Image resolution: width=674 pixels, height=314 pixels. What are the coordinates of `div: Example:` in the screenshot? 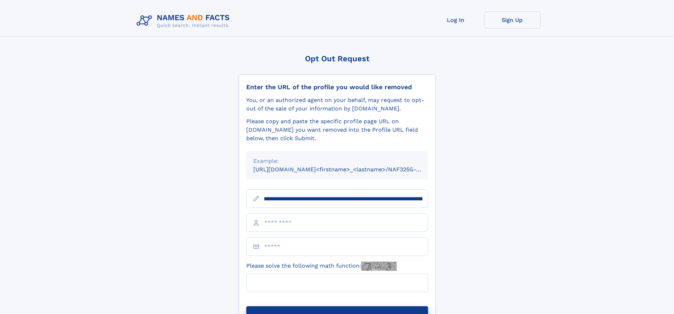 It's located at (337, 161).